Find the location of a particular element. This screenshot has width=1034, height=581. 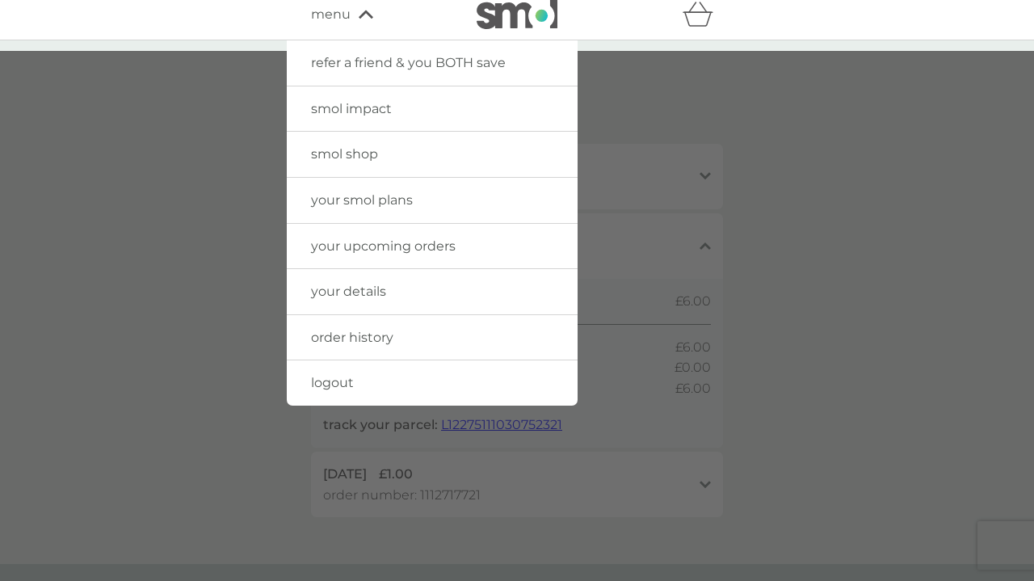

span: logout is located at coordinates (332, 382).